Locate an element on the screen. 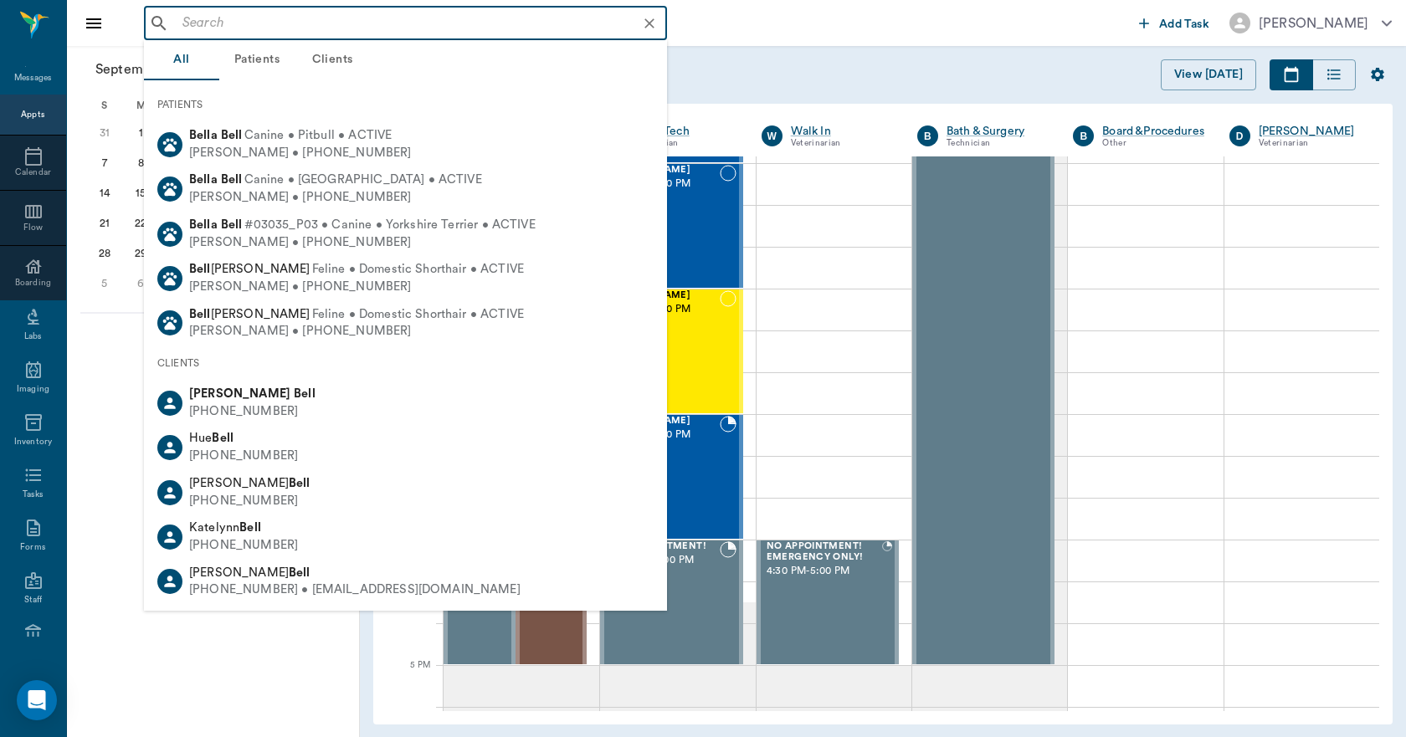  div: NOT_CONFIRMED, 3:30 PM - 4:00 PM is located at coordinates (671, 351).